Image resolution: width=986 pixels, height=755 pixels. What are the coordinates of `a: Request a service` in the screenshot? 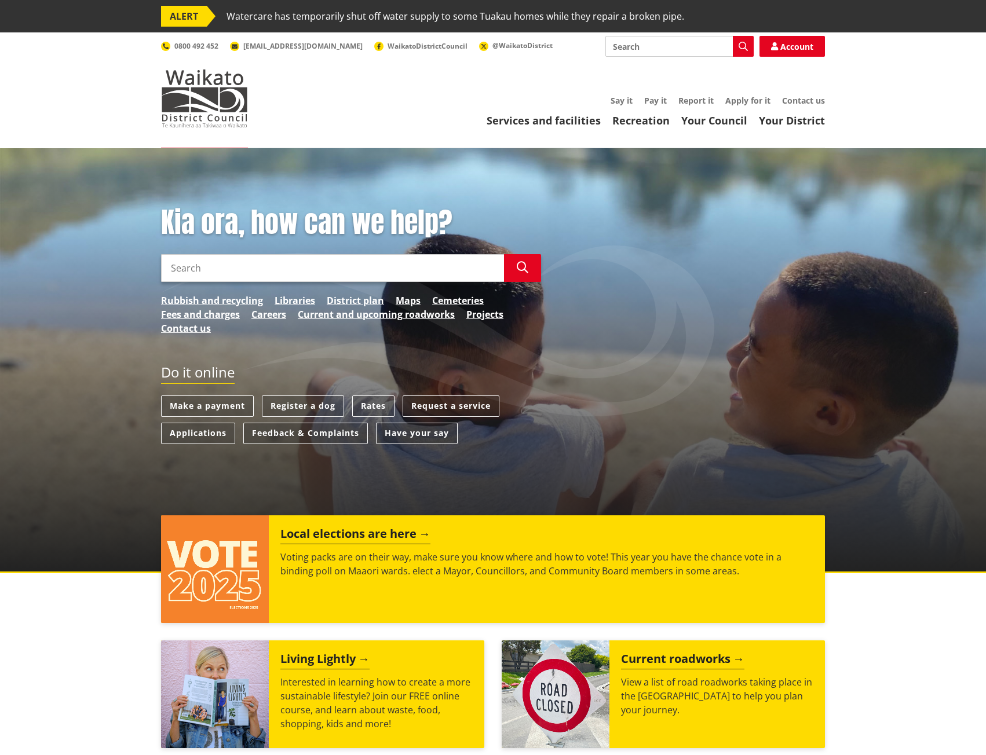 It's located at (451, 406).